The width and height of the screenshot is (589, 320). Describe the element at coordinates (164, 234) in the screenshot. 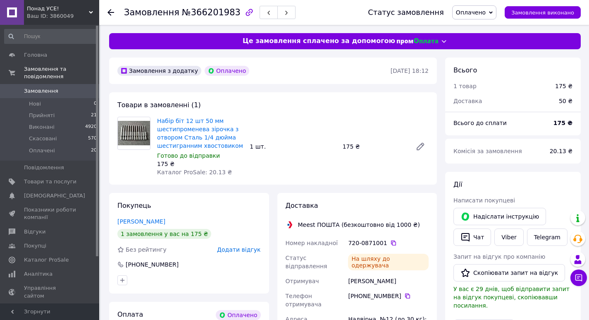

I see `div: 1 замовлення у вас на 175 ₴` at that location.